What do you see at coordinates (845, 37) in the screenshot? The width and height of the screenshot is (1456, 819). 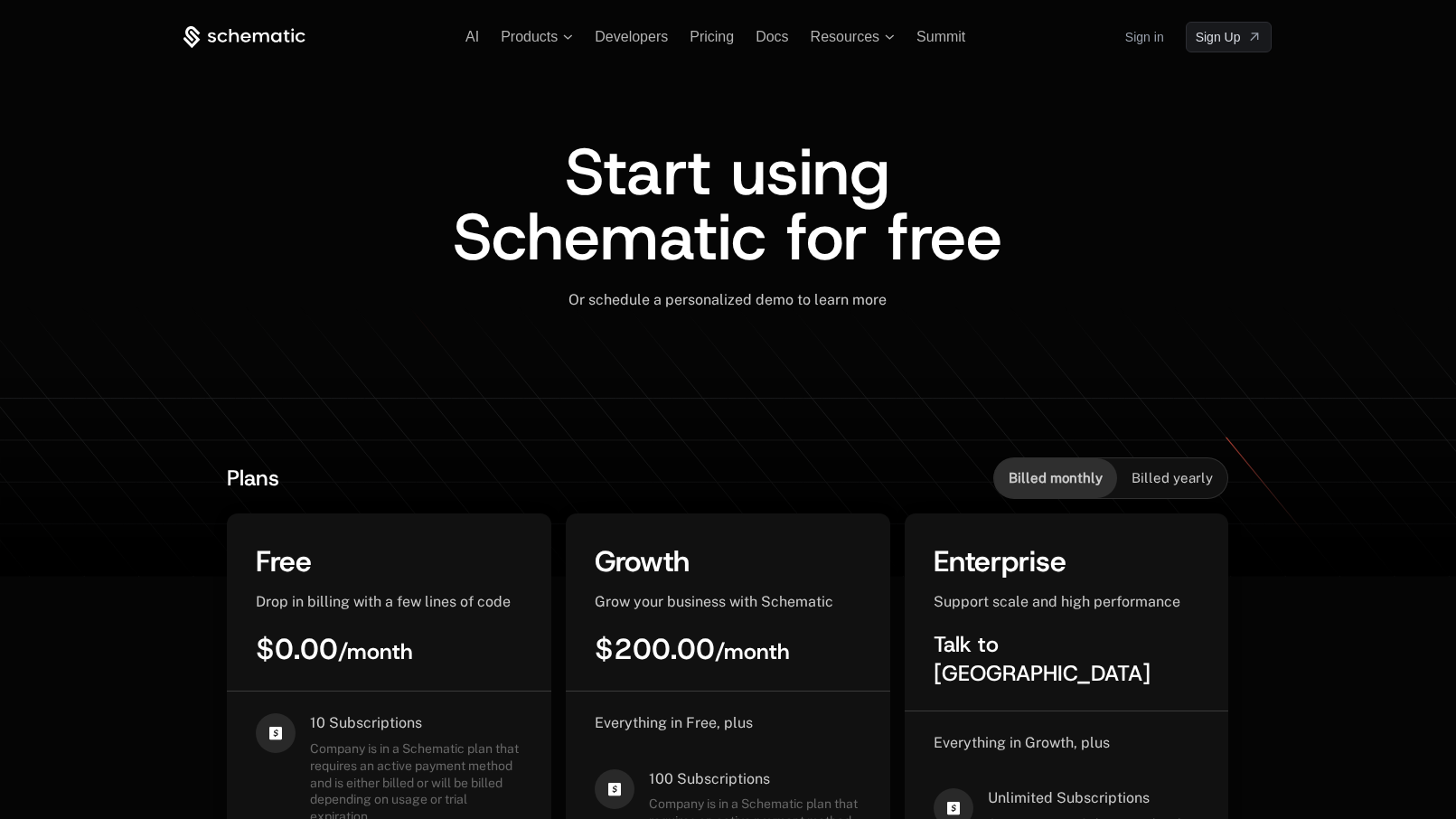 I see `span: Resources` at bounding box center [845, 37].